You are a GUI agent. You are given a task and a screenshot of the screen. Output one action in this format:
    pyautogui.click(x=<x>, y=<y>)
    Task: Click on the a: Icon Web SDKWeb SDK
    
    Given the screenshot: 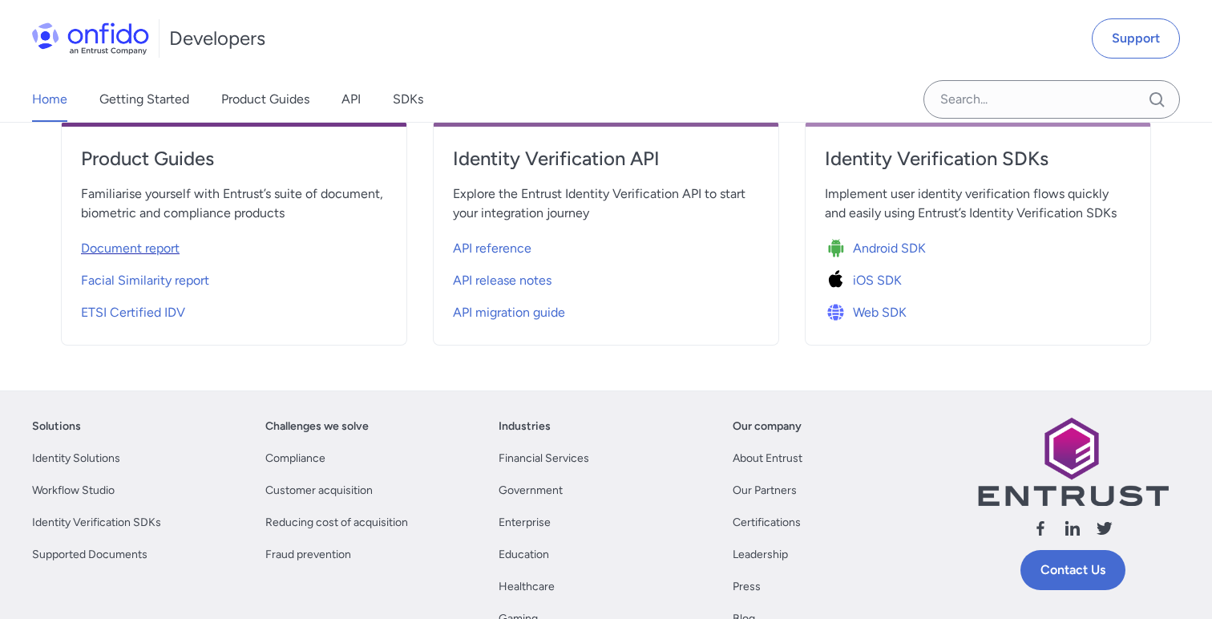 What is the action you would take?
    pyautogui.click(x=978, y=309)
    